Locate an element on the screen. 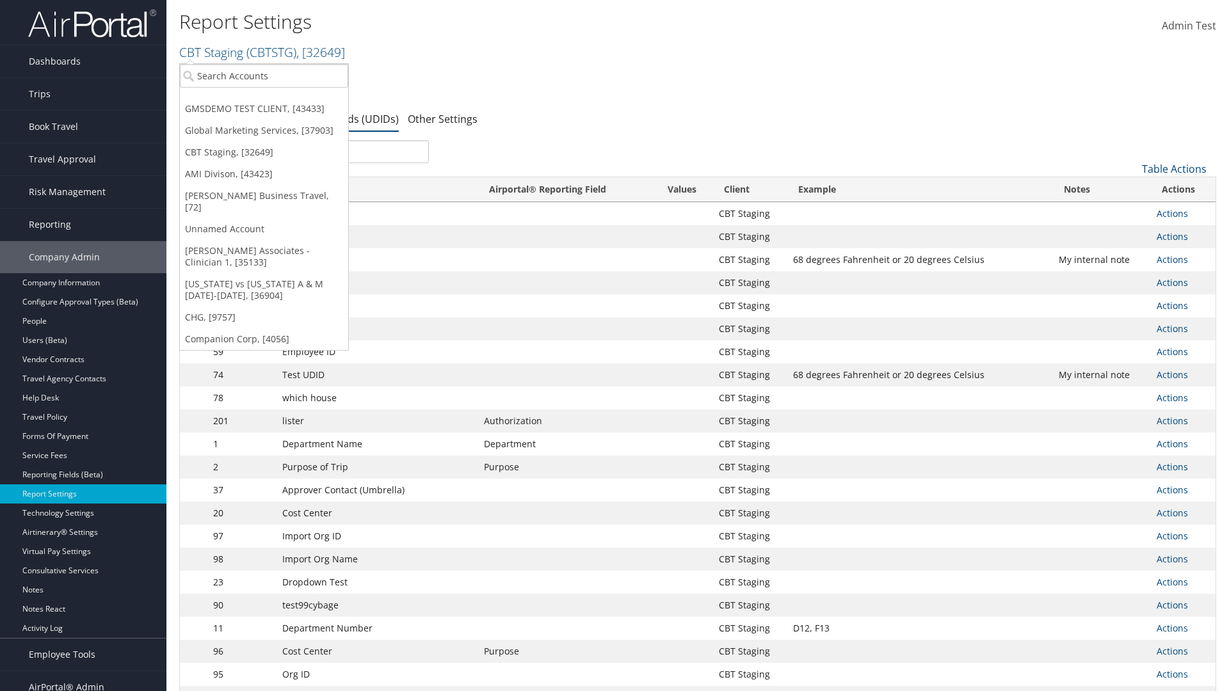  th: Values is located at coordinates (682, 189).